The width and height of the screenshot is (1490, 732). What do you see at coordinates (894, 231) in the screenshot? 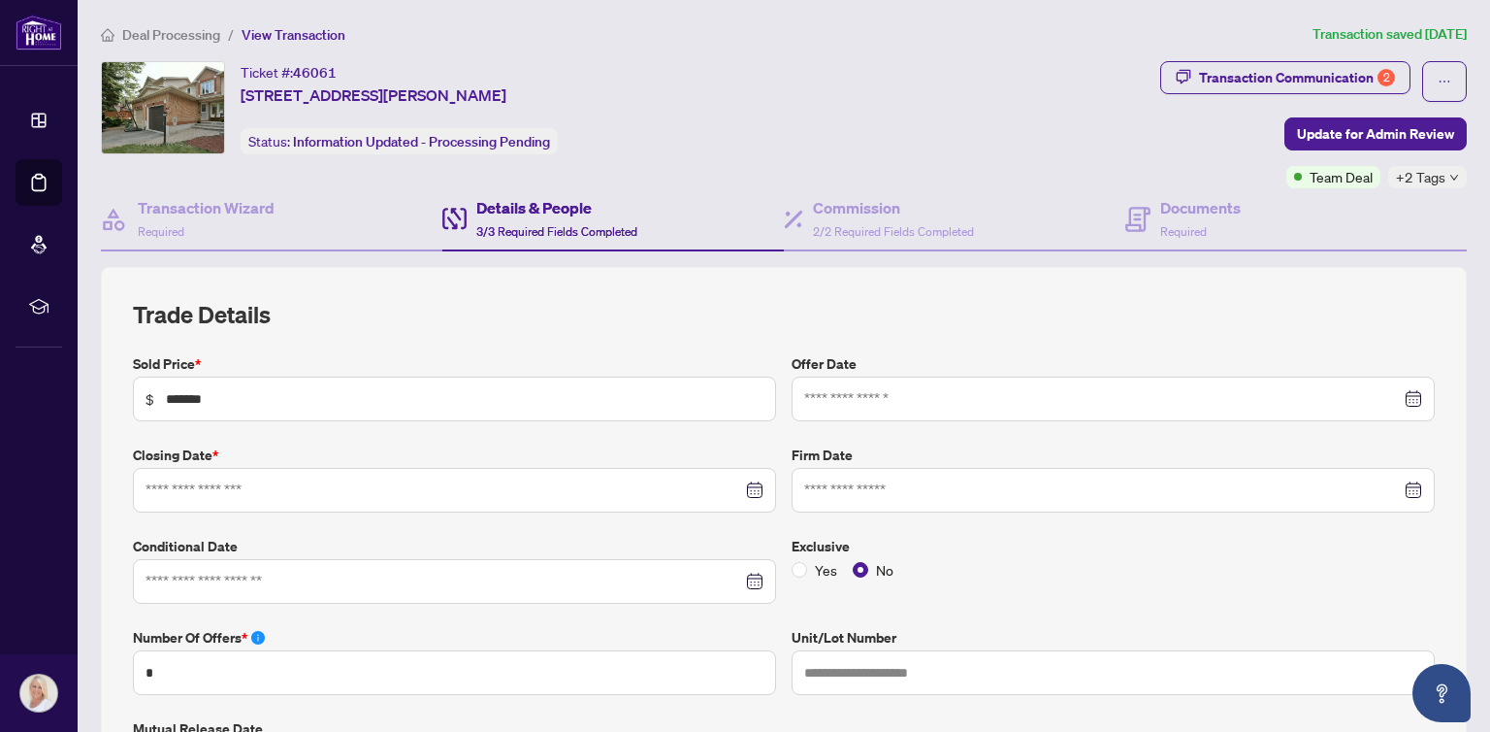
I see `span: 2/2 Required Fields Completed` at bounding box center [894, 231].